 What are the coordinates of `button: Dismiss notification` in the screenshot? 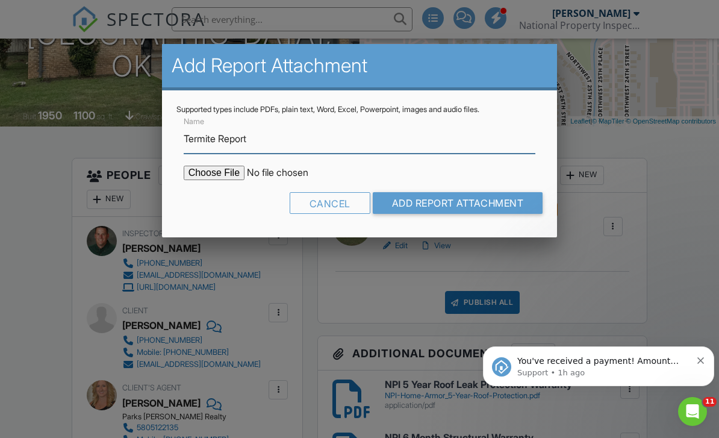 It's located at (223, 38).